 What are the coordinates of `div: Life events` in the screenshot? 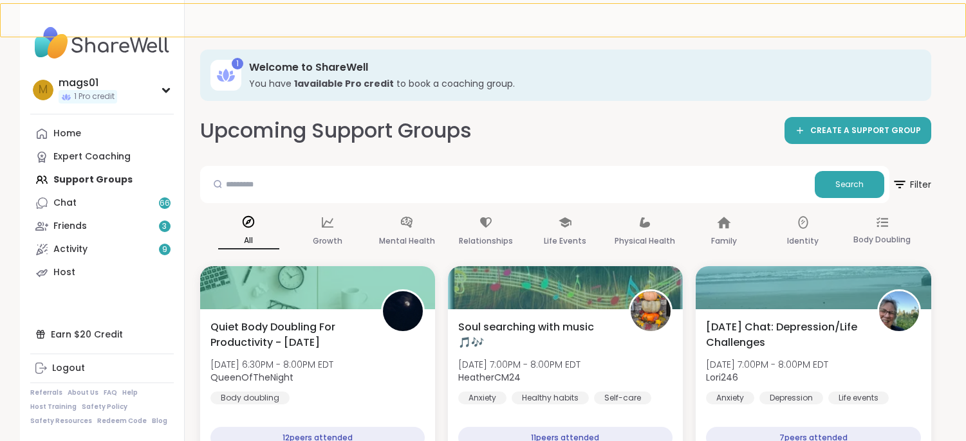 It's located at (858, 398).